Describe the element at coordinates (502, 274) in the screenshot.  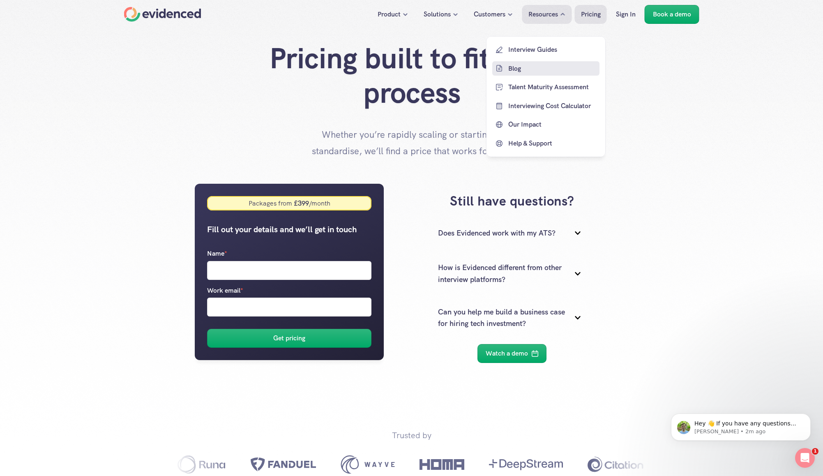
I see `p: How is Evidenced different from other interview platforms?` at that location.